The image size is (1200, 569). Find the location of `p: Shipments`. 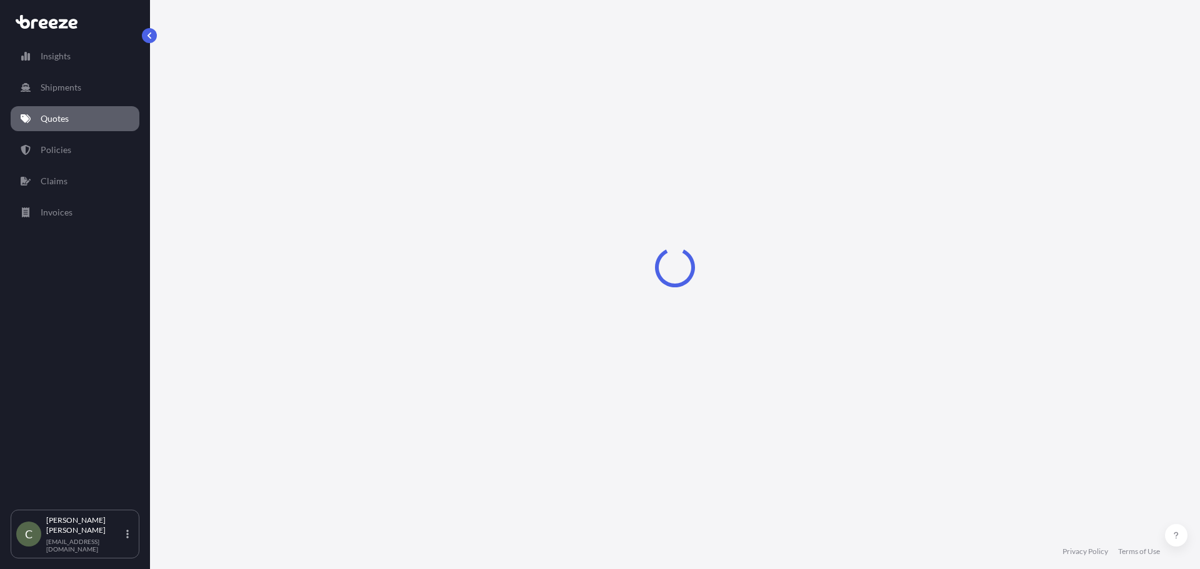

p: Shipments is located at coordinates (61, 87).